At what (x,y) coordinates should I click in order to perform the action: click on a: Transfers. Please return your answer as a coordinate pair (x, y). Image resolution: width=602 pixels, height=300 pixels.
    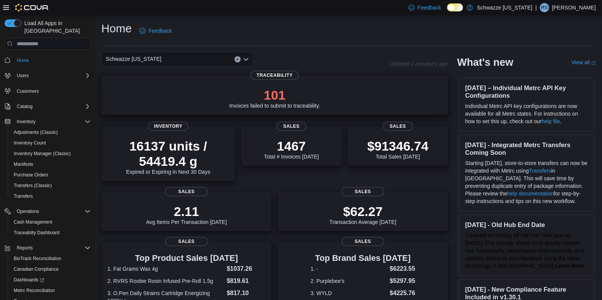
    Looking at the image, I should click on (540, 171).